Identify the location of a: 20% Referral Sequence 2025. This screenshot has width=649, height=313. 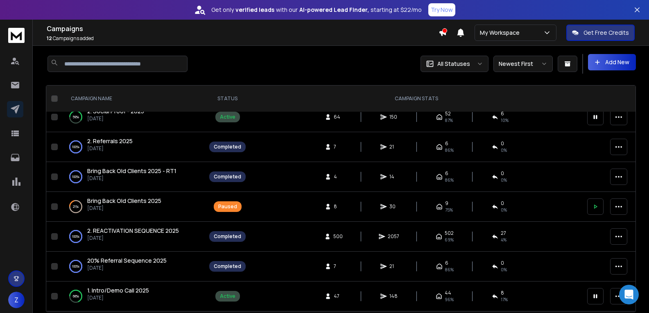
(127, 261).